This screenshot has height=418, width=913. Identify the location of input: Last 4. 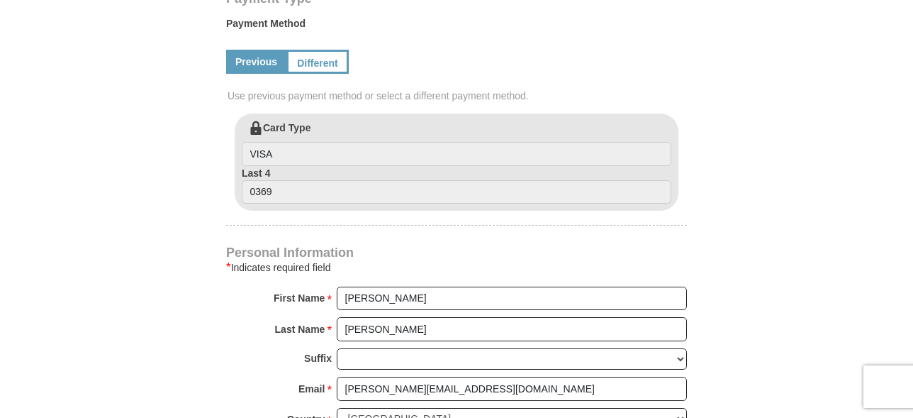
(457, 192).